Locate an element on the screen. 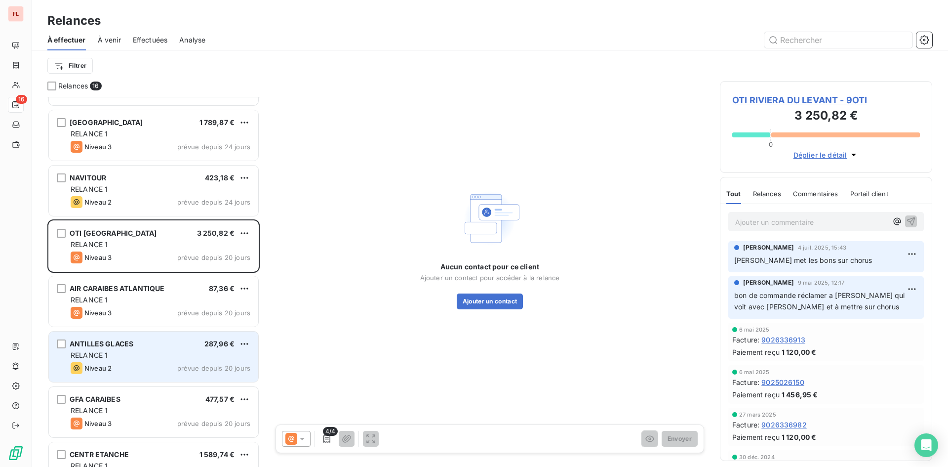  button: Envoyer is located at coordinates (680, 439).